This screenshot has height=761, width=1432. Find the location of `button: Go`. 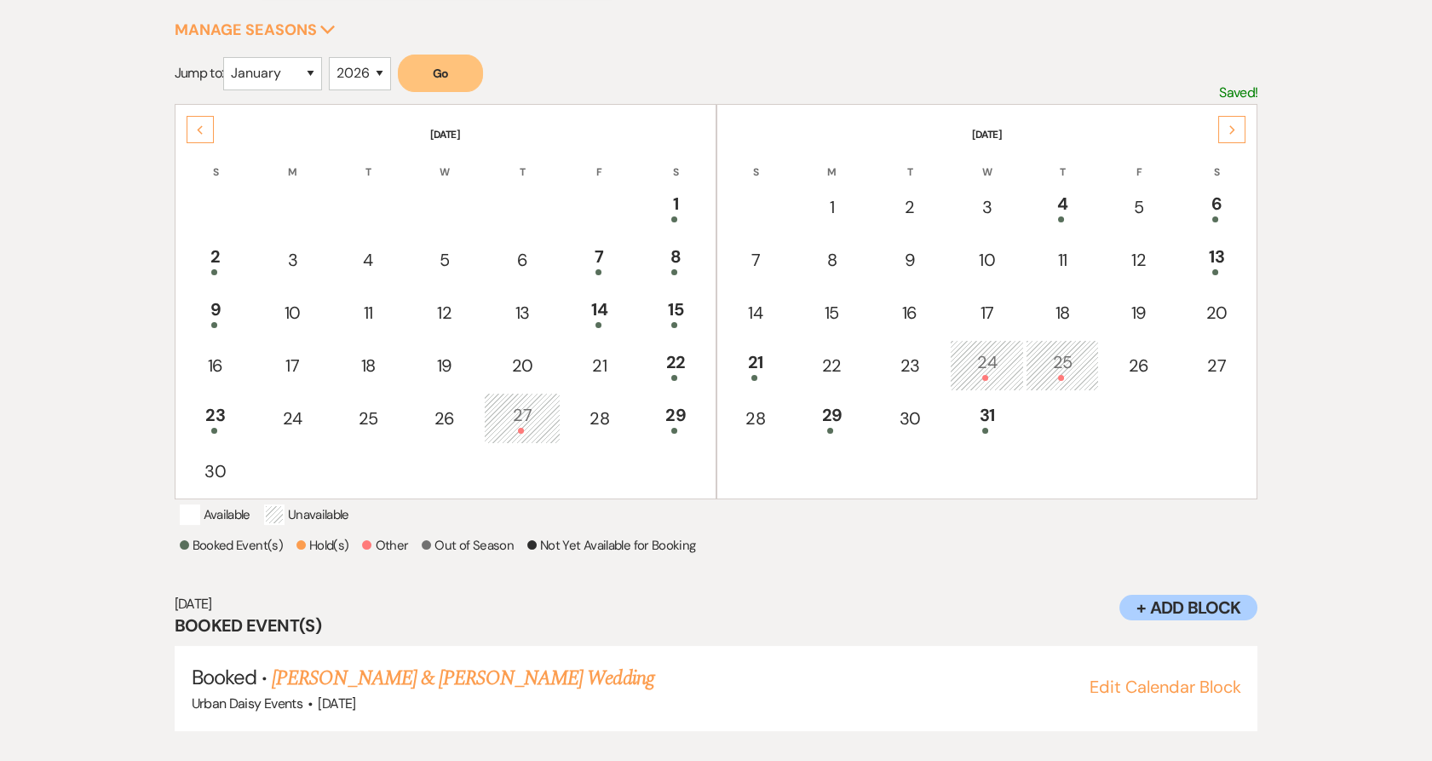

button: Go is located at coordinates (440, 73).